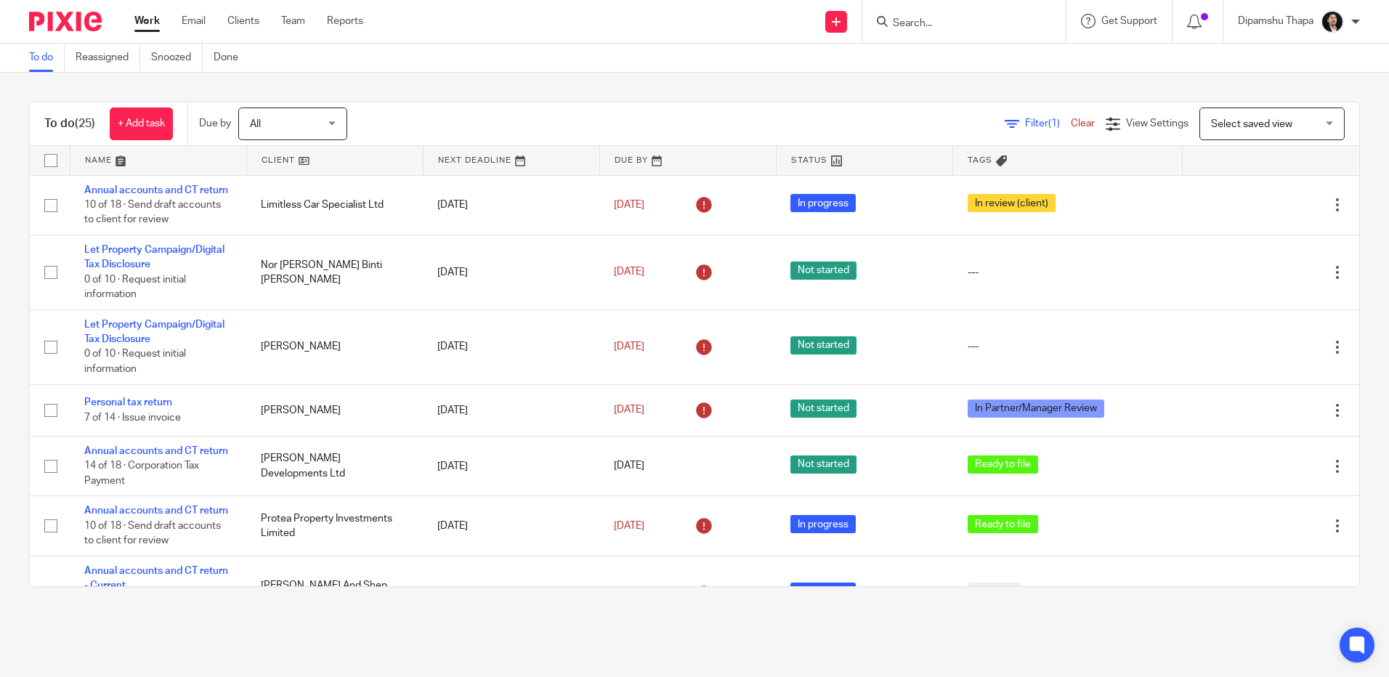  Describe the element at coordinates (1332, 22) in the screenshot. I see `img: Dipamshu2.jpg` at that location.